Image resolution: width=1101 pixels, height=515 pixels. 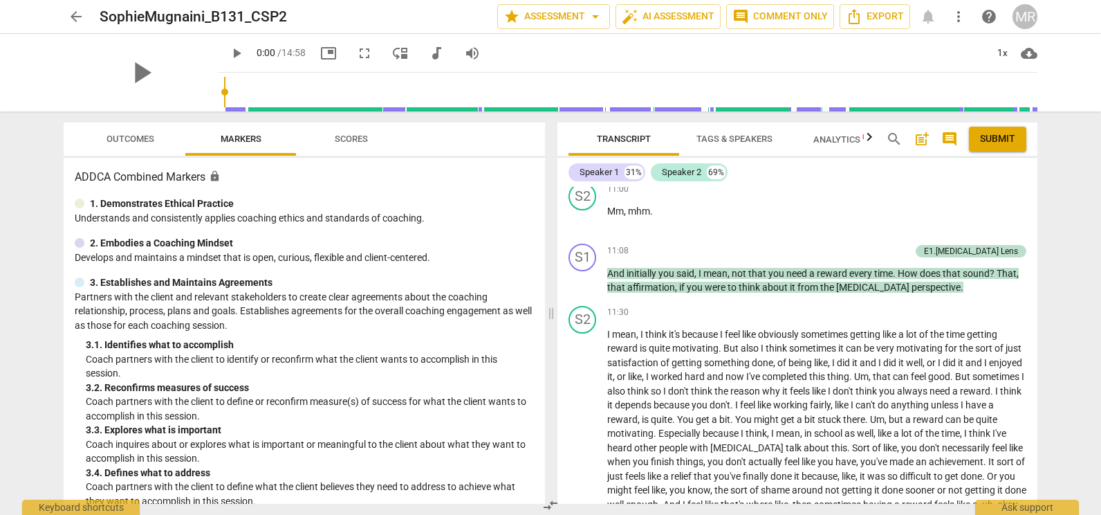 I want to click on span: feel, so click(x=919, y=376).